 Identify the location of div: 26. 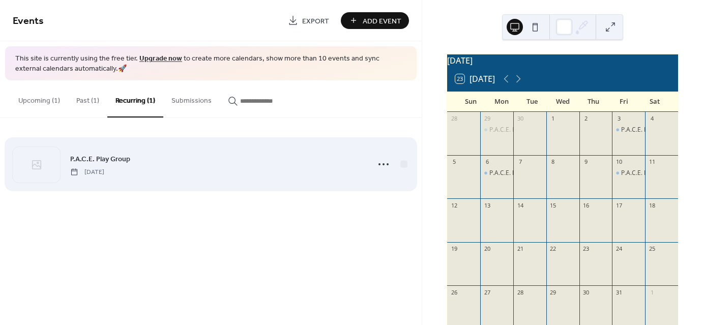
(453, 292).